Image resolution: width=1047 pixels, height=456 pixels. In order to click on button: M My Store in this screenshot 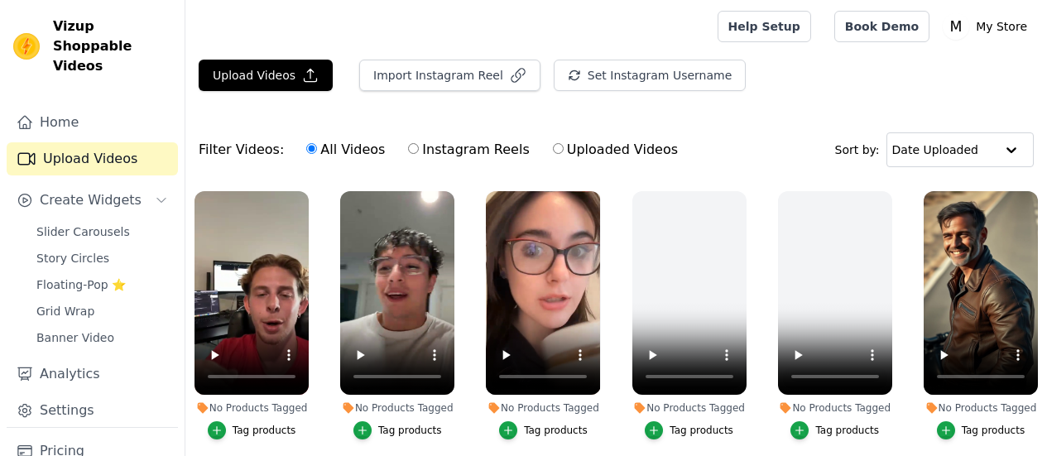, I will do `click(988, 26)`.